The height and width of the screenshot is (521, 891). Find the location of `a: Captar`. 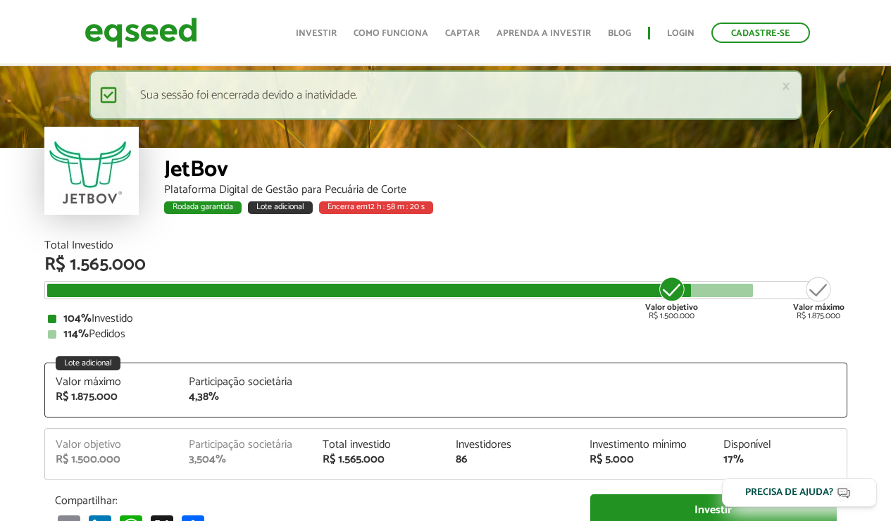

a: Captar is located at coordinates (462, 33).